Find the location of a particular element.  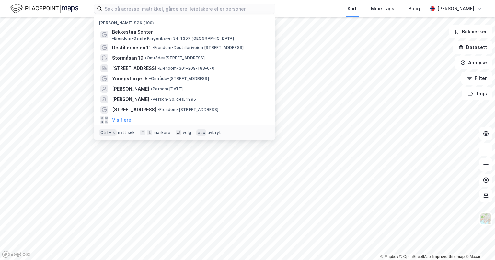

div: Ctrl + k is located at coordinates (108, 133).